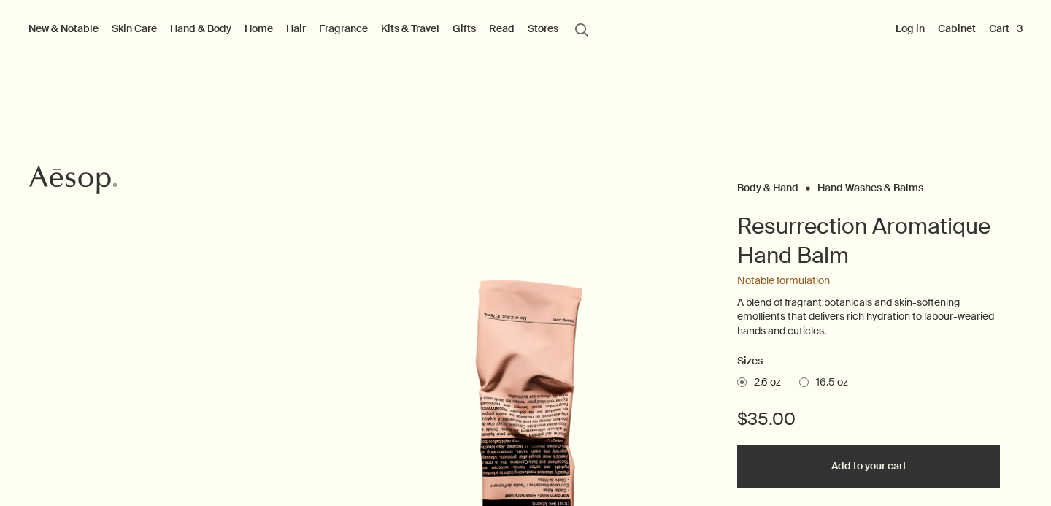 The height and width of the screenshot is (506, 1051). I want to click on button: New & Notable, so click(63, 28).